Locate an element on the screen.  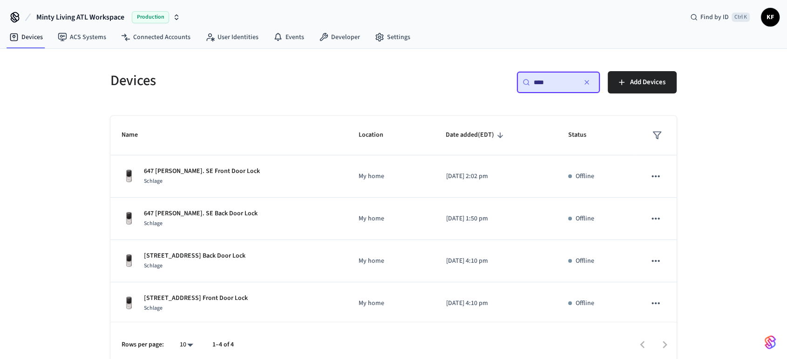
a: Settings is located at coordinates (392, 37).